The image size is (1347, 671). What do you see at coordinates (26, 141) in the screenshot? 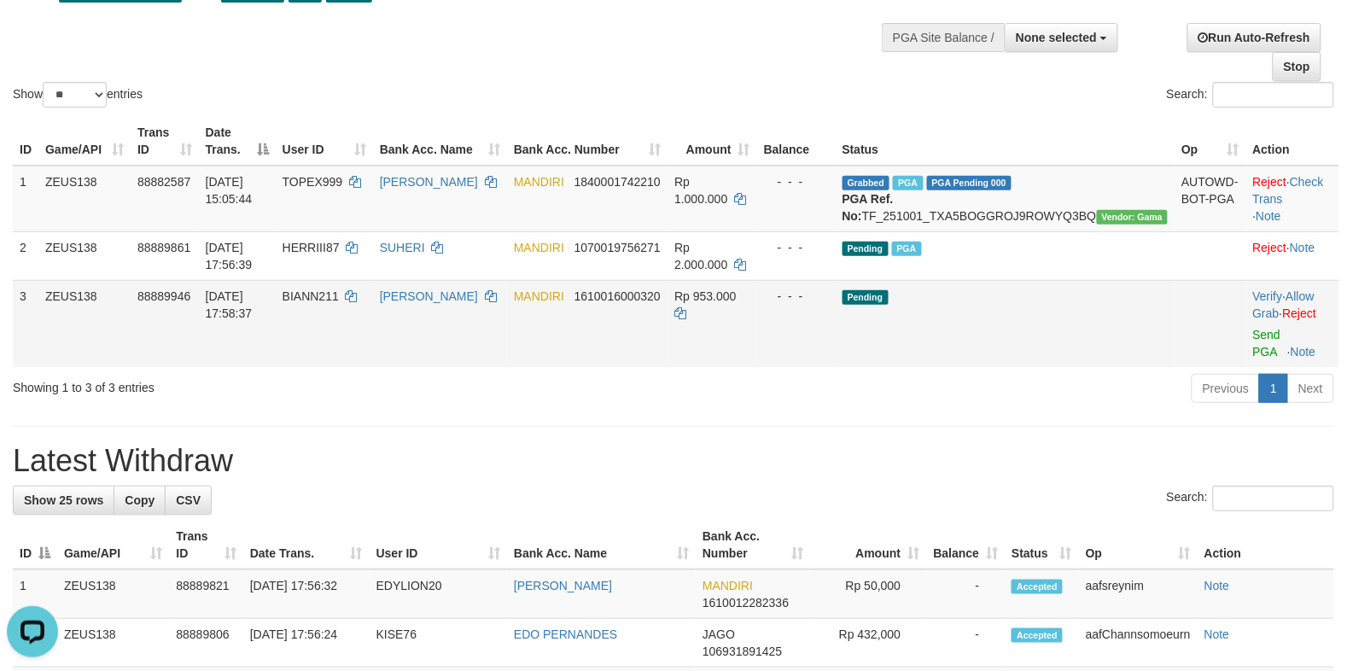
I see `th: ID` at bounding box center [26, 141].